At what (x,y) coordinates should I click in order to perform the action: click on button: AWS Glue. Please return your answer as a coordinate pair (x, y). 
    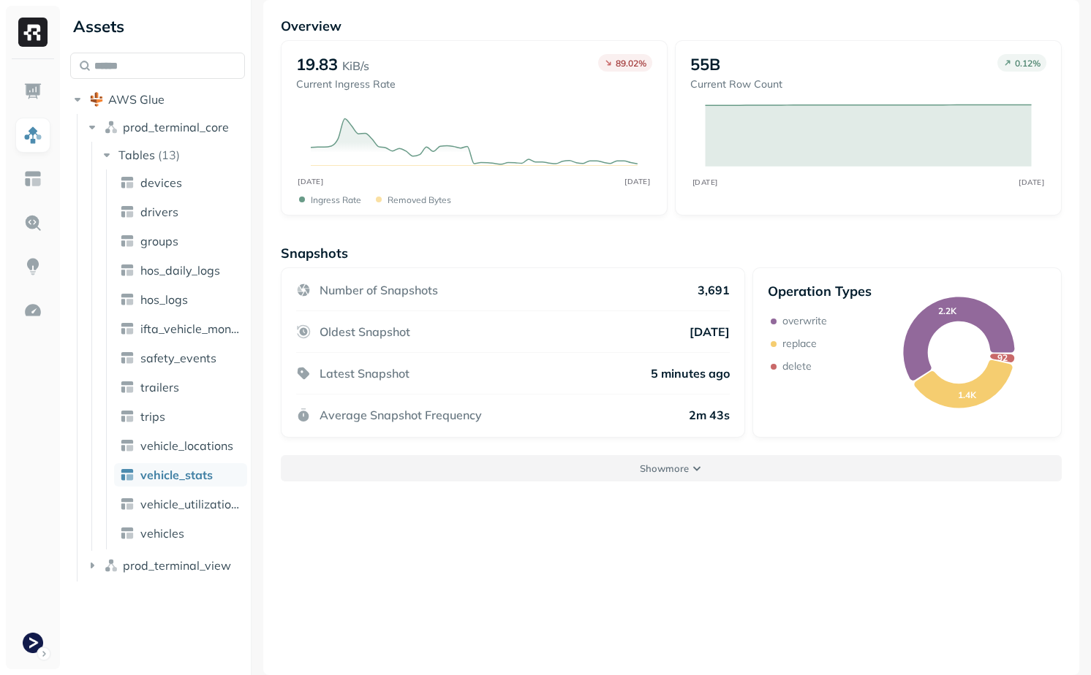
    Looking at the image, I should click on (157, 99).